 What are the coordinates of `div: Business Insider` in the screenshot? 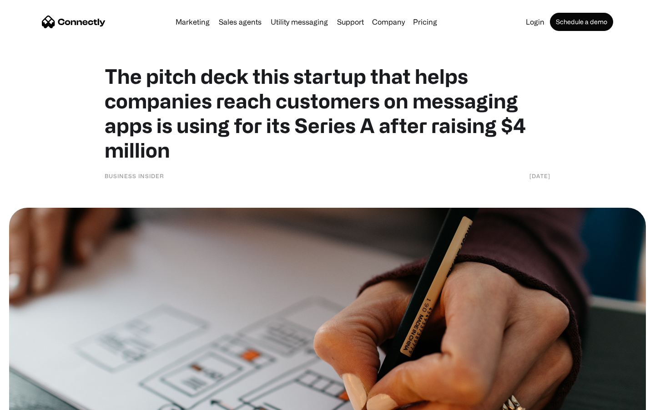 It's located at (134, 176).